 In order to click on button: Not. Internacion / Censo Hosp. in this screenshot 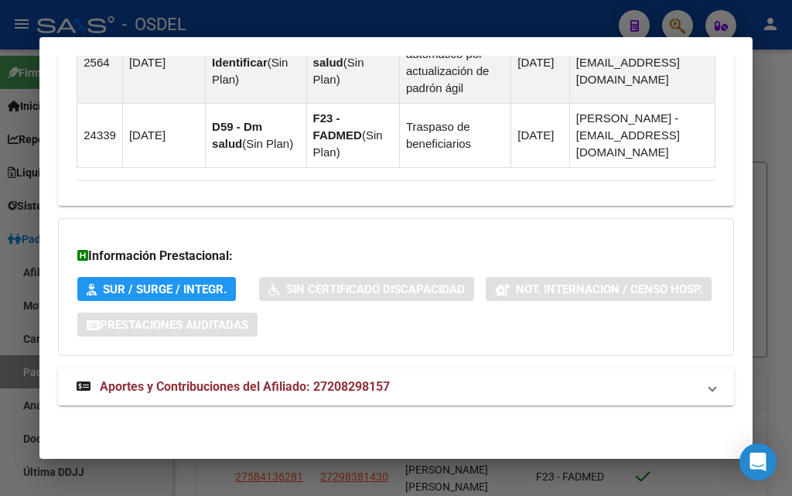, I will do `click(599, 289)`.